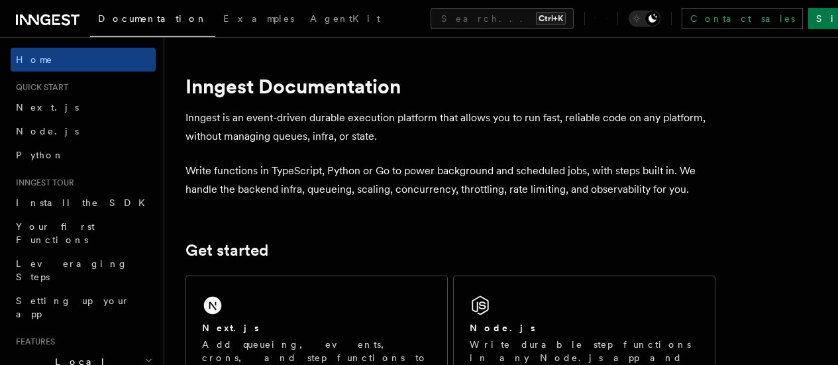 This screenshot has width=838, height=365. What do you see at coordinates (258, 19) in the screenshot?
I see `span: Examples` at bounding box center [258, 19].